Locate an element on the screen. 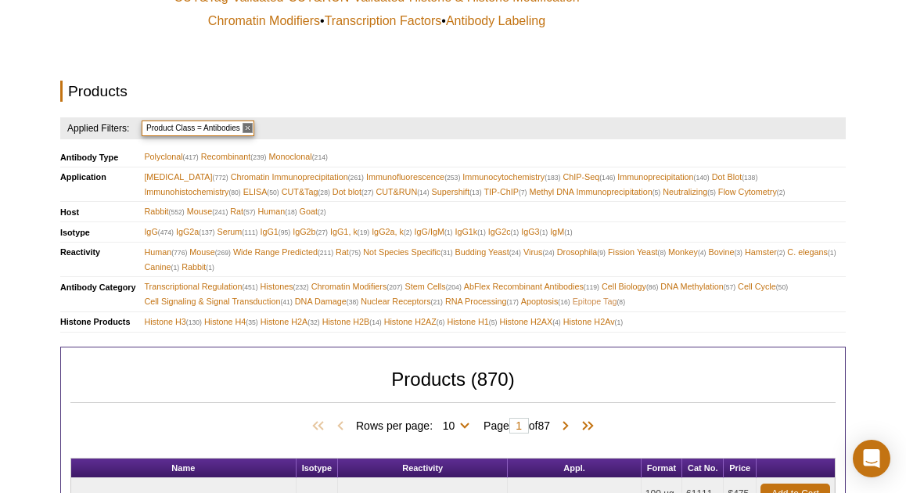  span: (4) is located at coordinates (556, 322).